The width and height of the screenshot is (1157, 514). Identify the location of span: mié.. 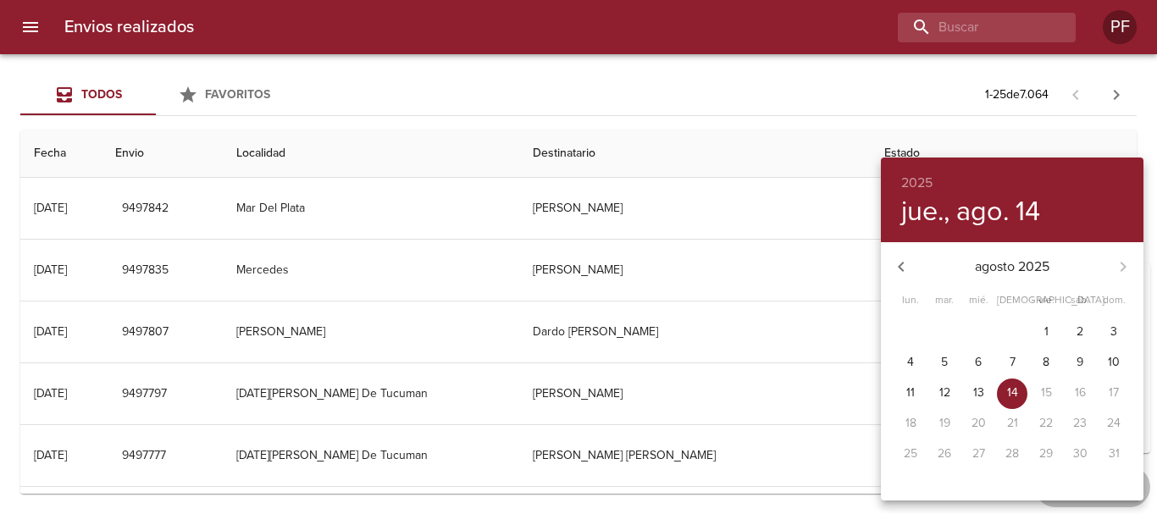
(978, 301).